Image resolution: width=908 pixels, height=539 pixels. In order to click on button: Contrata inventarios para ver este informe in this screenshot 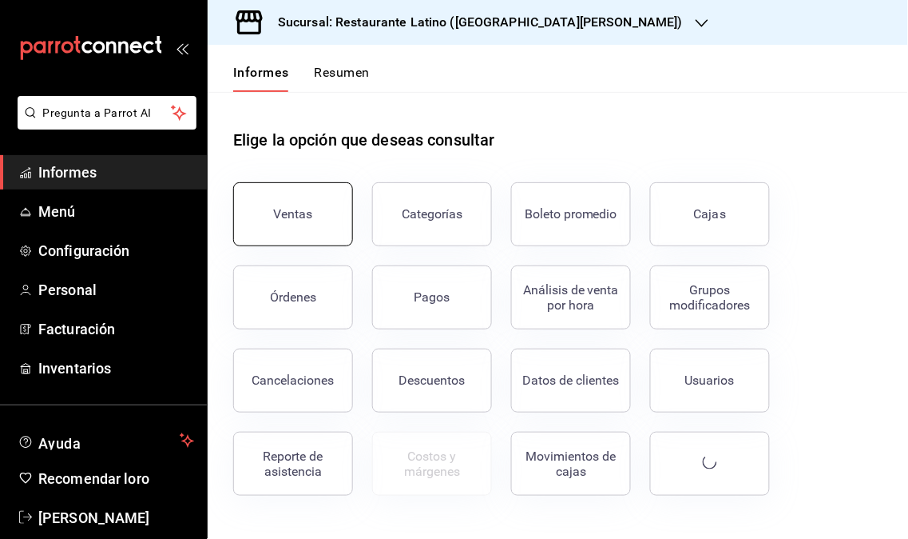, I will do `click(432, 463)`.